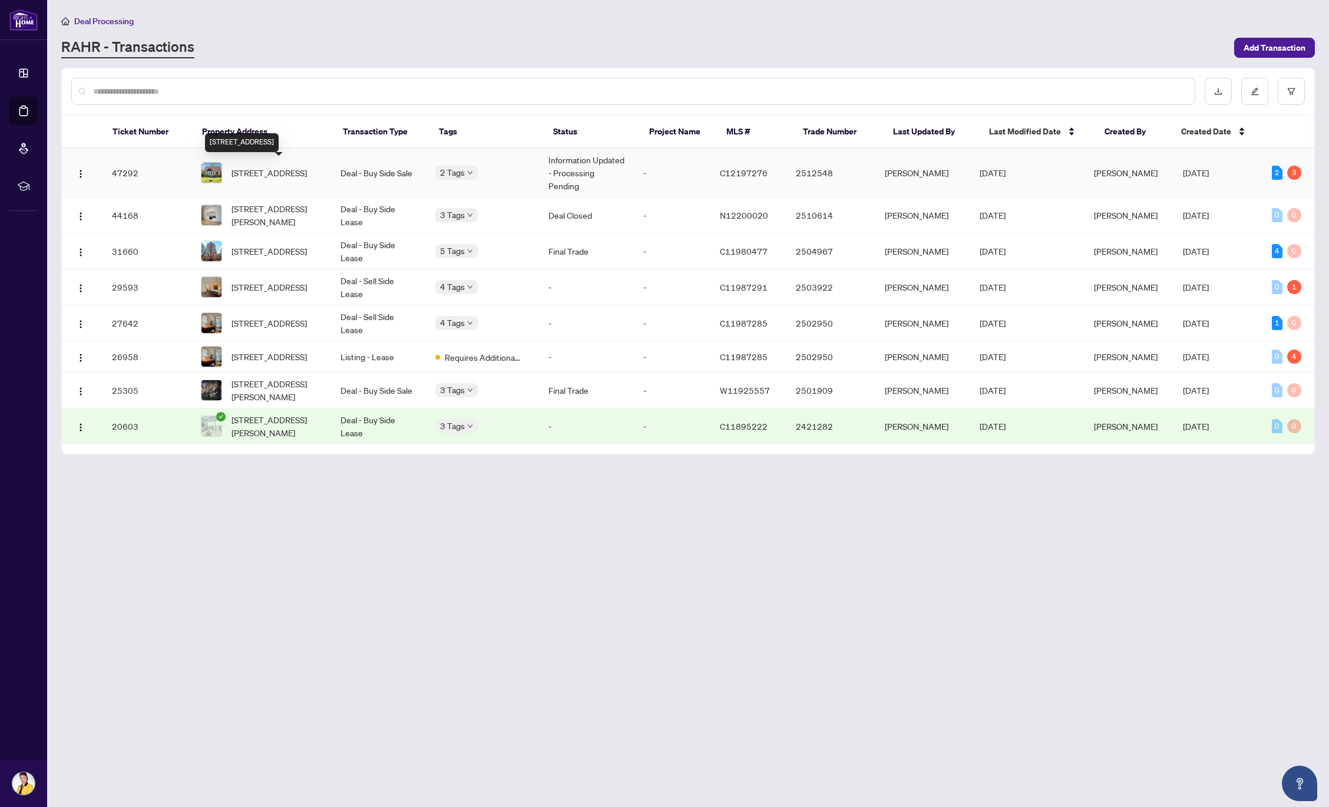  What do you see at coordinates (744, 251) in the screenshot?
I see `span: C11980477` at bounding box center [744, 251].